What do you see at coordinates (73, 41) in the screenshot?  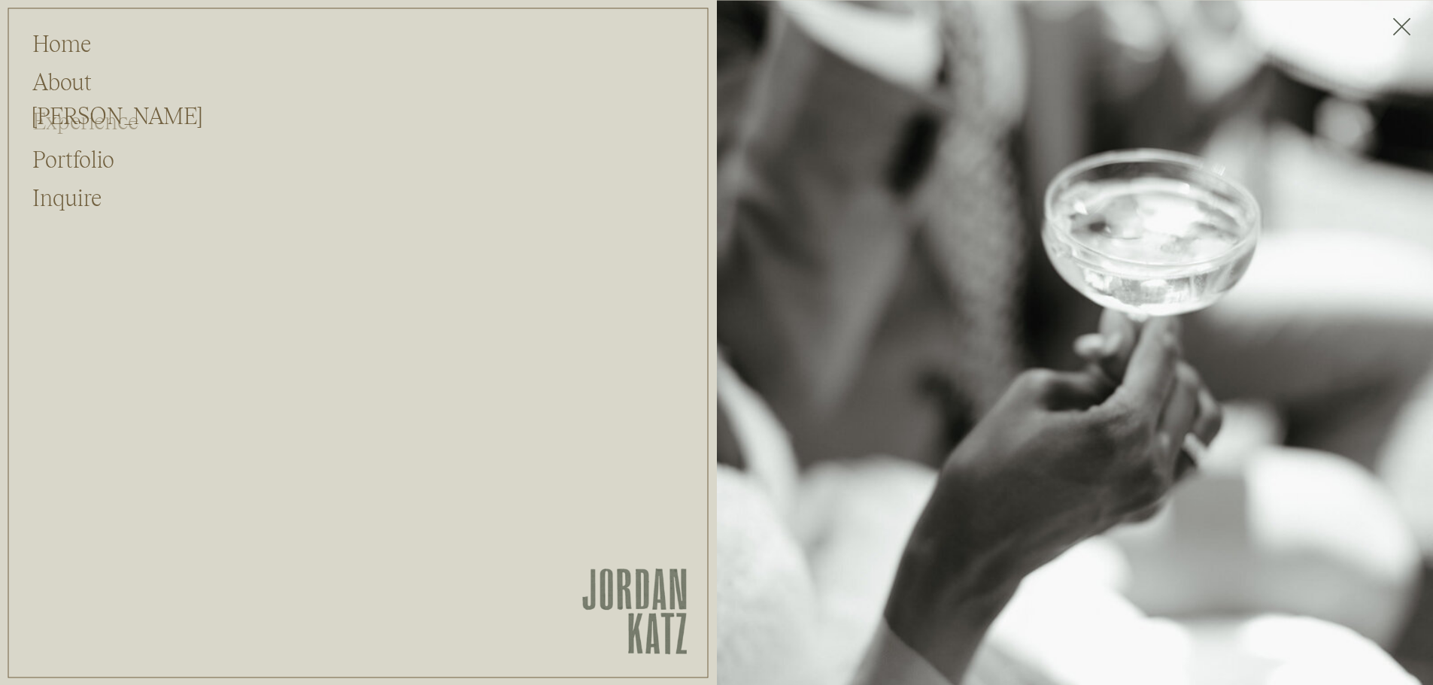 I see `a: Home` at bounding box center [73, 41].